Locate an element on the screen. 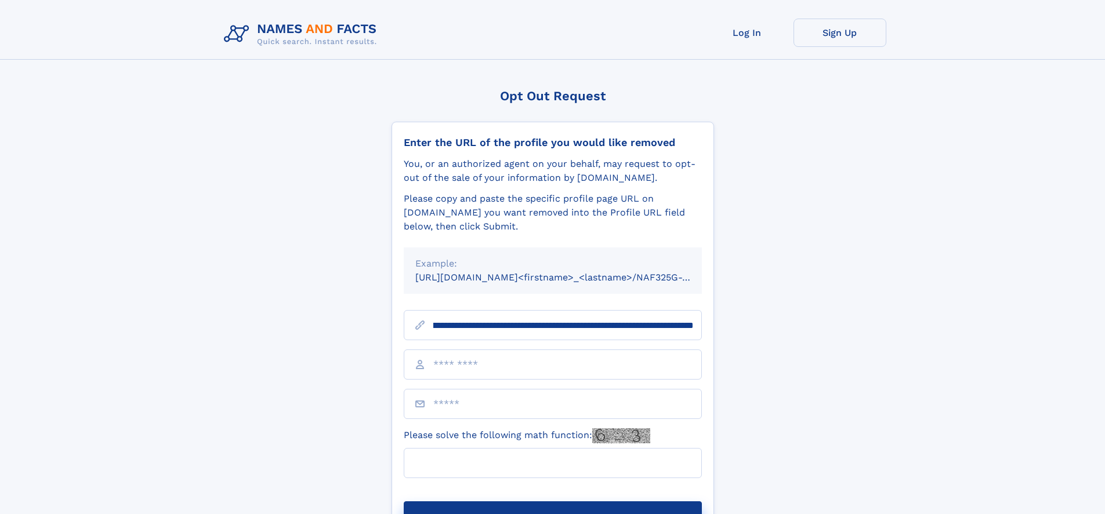 This screenshot has height=514, width=1105. div: Opt Out Request is located at coordinates (553, 96).